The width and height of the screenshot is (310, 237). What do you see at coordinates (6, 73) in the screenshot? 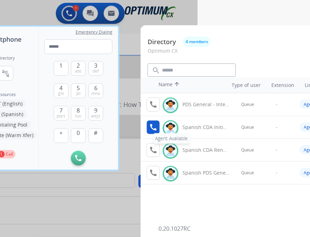
I see `mat-icon: connect_without_contact` at bounding box center [6, 73].